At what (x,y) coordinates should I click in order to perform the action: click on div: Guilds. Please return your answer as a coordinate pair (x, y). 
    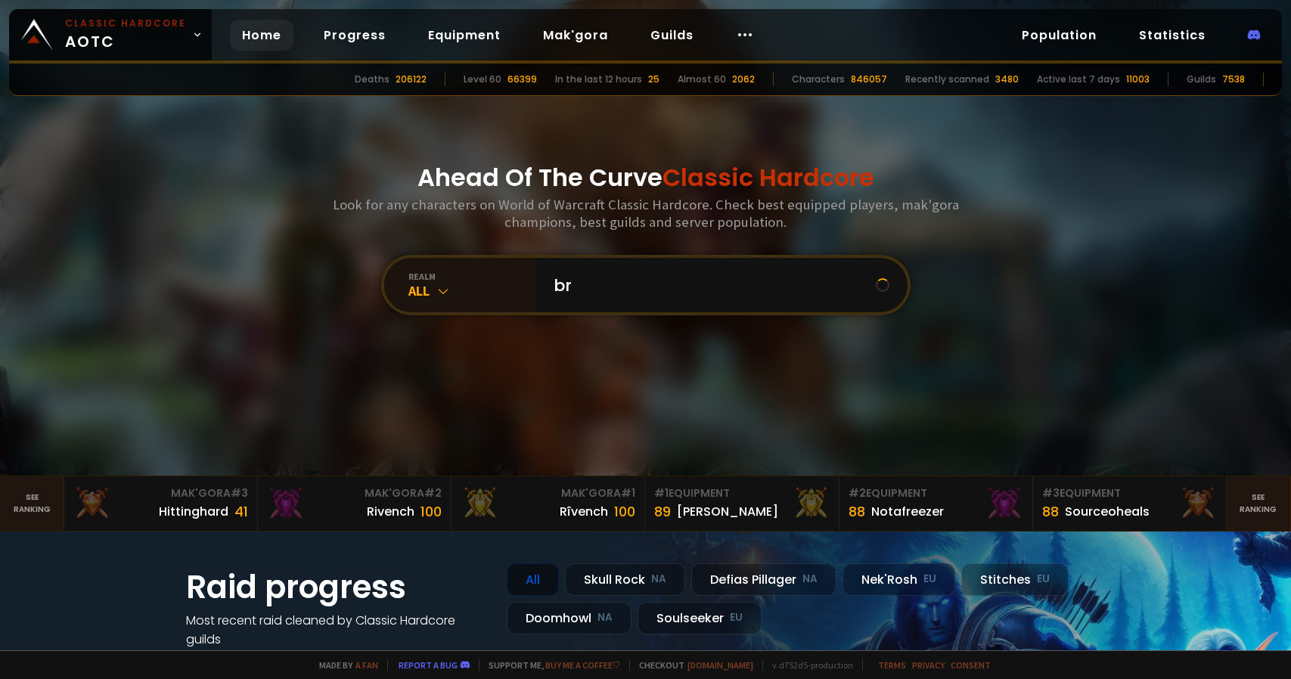
    Looking at the image, I should click on (1201, 79).